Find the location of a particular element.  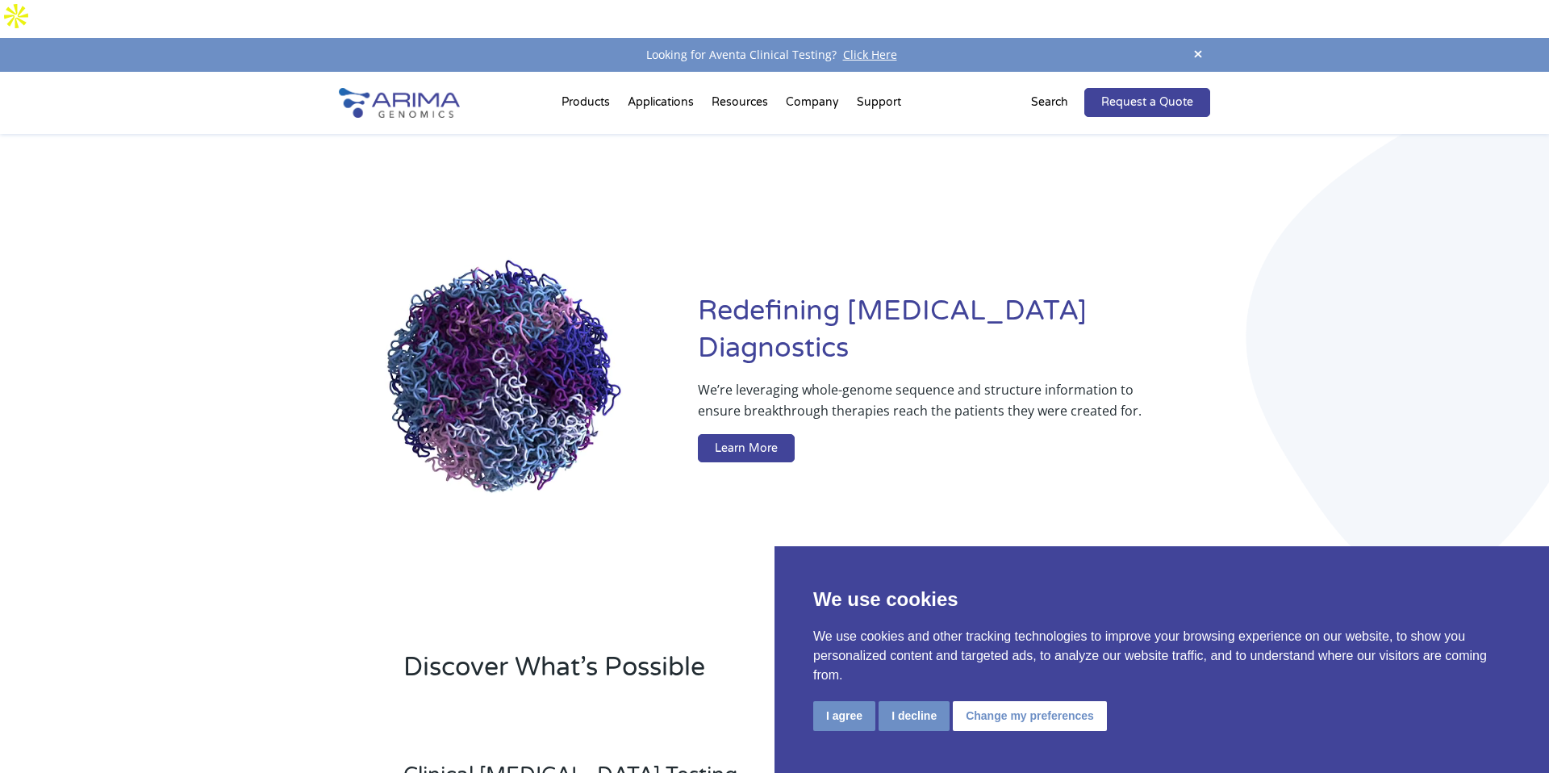

img: Arima-Genomics-logo is located at coordinates (399, 102).